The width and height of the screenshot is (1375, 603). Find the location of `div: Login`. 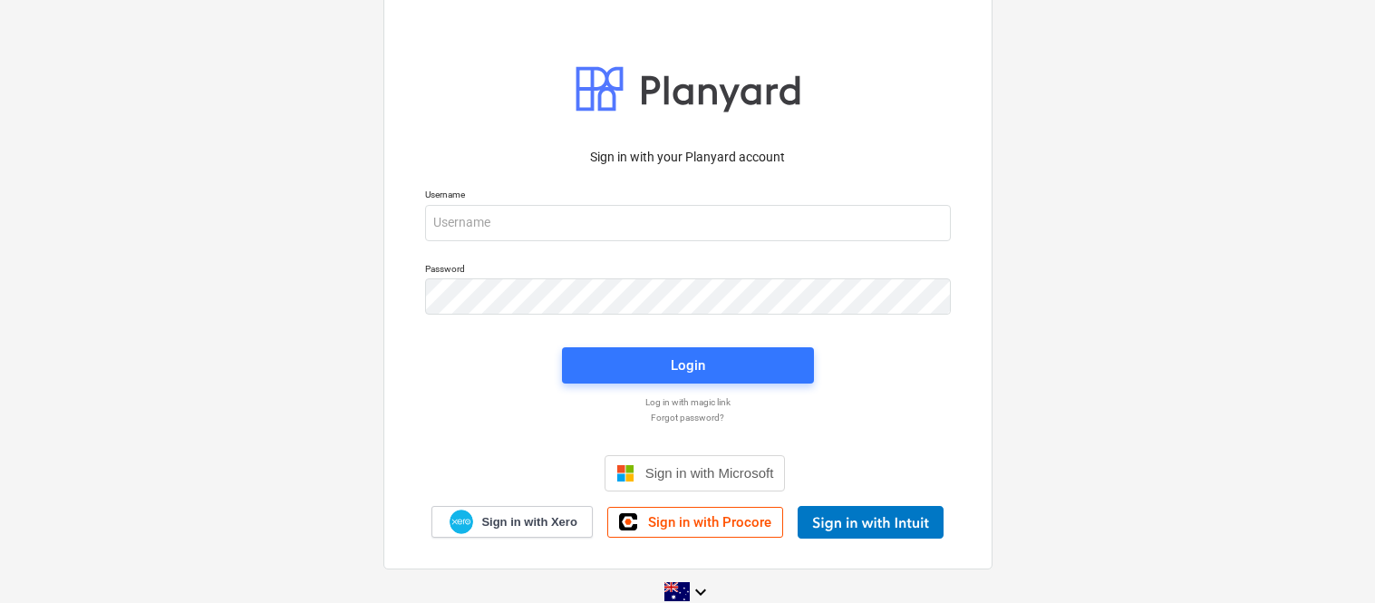

div: Login is located at coordinates (688, 365).